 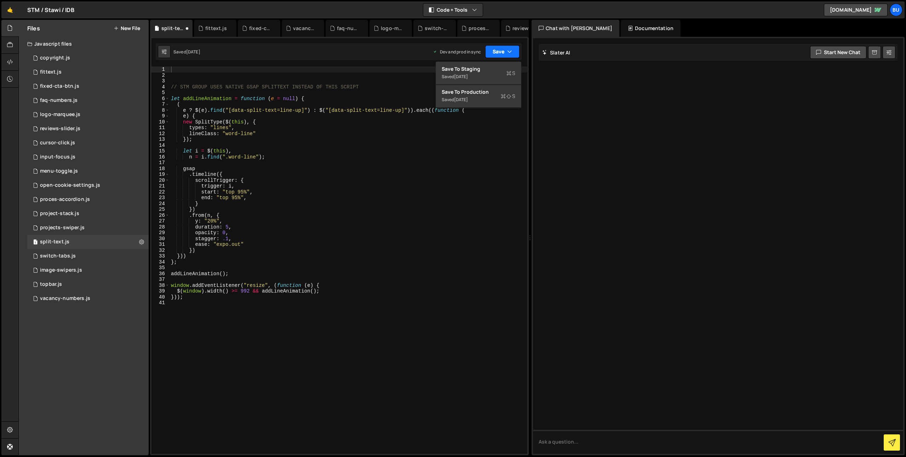 I want to click on div: 11873/40776.js, so click(x=88, y=284).